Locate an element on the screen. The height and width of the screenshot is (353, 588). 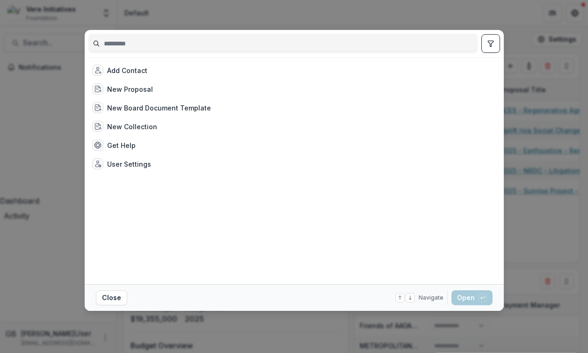
button: toggle filters is located at coordinates (491, 44).